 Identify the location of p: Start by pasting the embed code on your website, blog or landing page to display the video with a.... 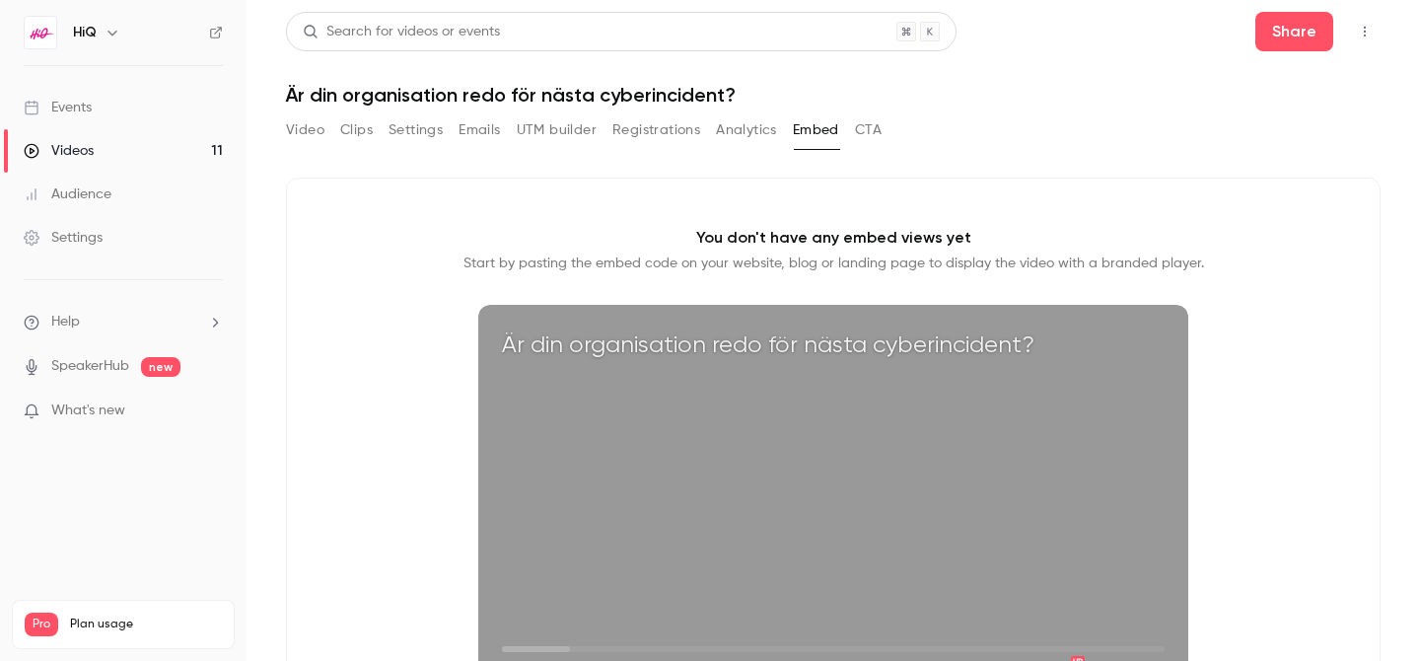
(833, 263).